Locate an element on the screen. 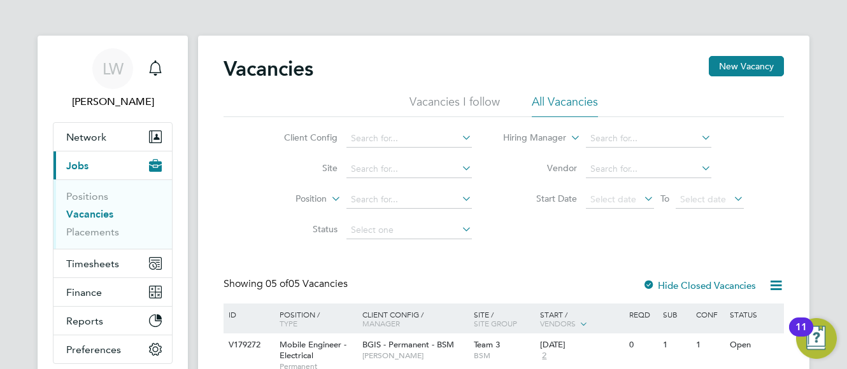  li: All Vacancies is located at coordinates (565, 106).